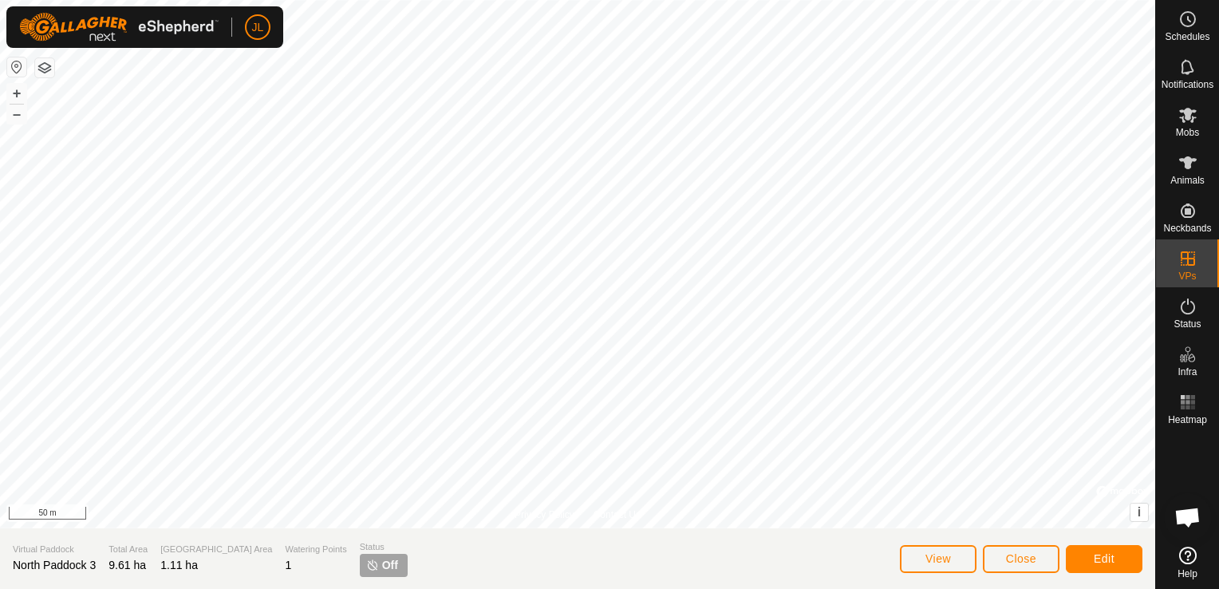 The width and height of the screenshot is (1219, 589). Describe the element at coordinates (1139, 511) in the screenshot. I see `span: i` at that location.